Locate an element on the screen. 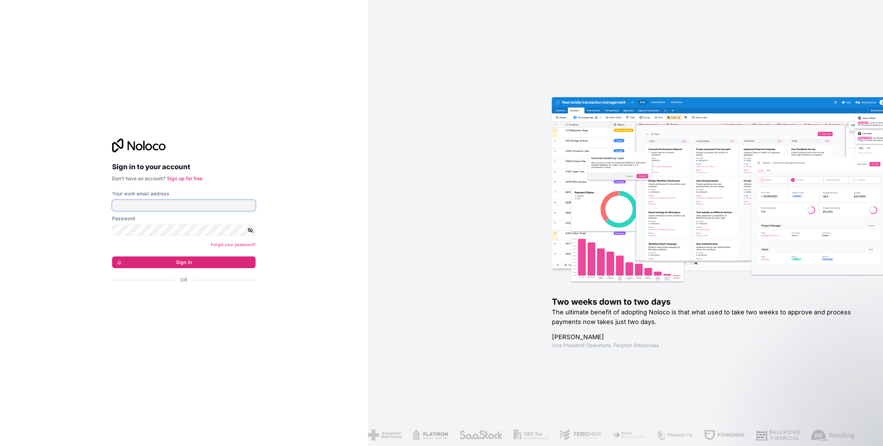 The height and width of the screenshot is (446, 883). img: /assets/phoenix-BREaitsQ.png is located at coordinates (673, 435).